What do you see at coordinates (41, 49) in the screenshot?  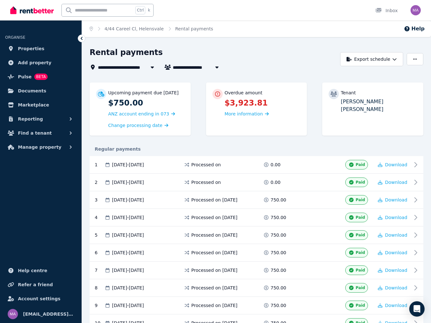 I see `a: Properties` at bounding box center [41, 49].